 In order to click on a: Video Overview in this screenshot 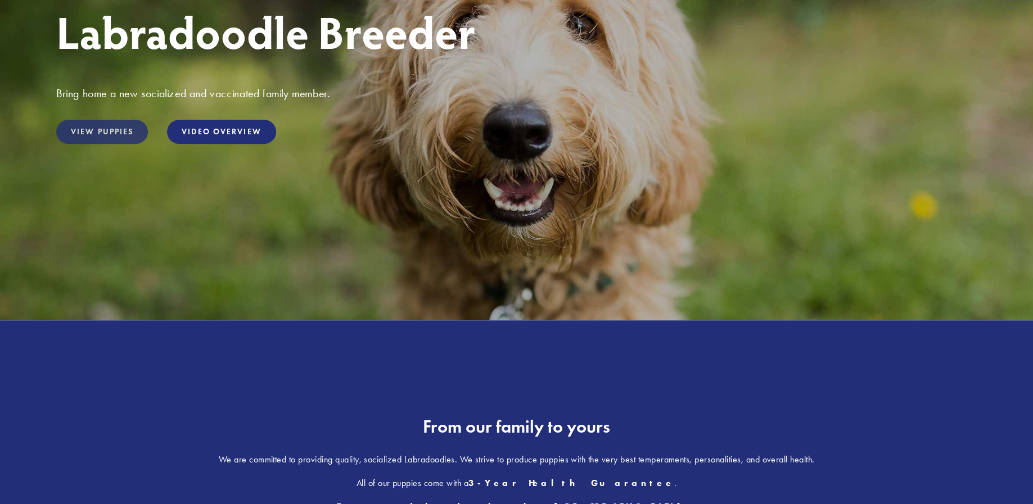, I will do `click(221, 132)`.